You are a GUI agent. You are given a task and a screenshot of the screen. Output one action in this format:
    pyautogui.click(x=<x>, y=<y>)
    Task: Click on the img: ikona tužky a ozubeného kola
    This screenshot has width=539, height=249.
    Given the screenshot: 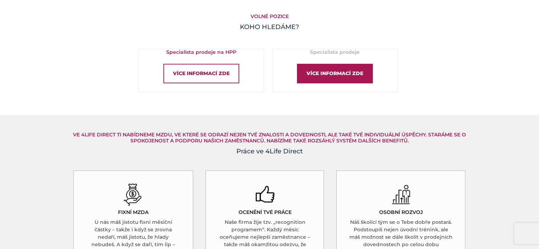 What is the action you would take?
    pyautogui.click(x=401, y=195)
    